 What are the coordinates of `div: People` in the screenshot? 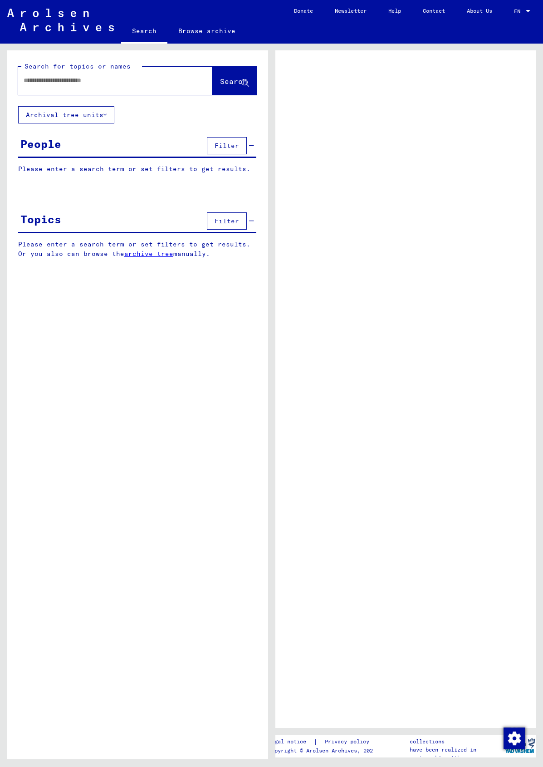 It's located at (41, 144).